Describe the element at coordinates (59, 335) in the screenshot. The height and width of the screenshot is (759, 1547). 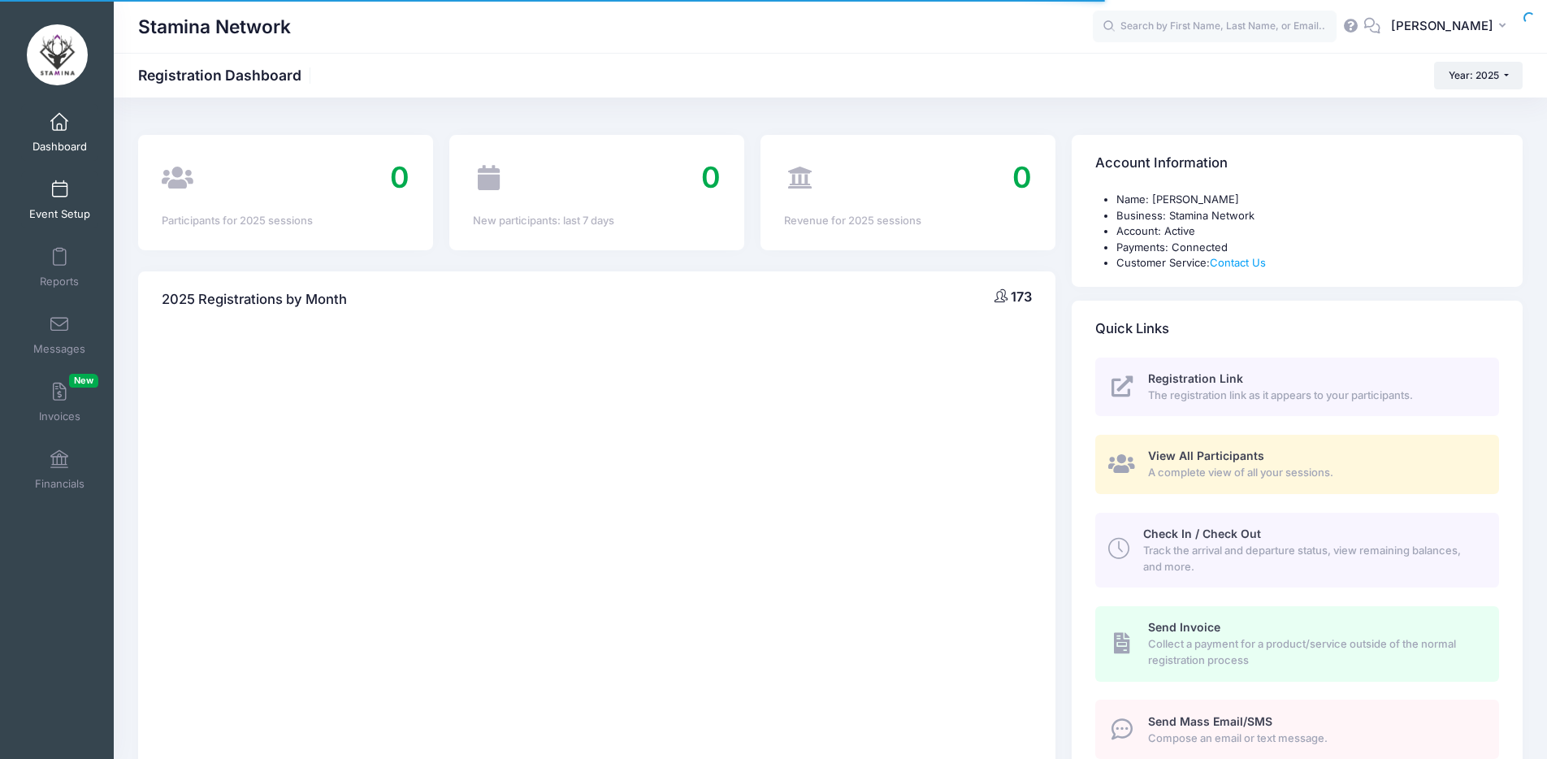
I see `a: Messages` at that location.